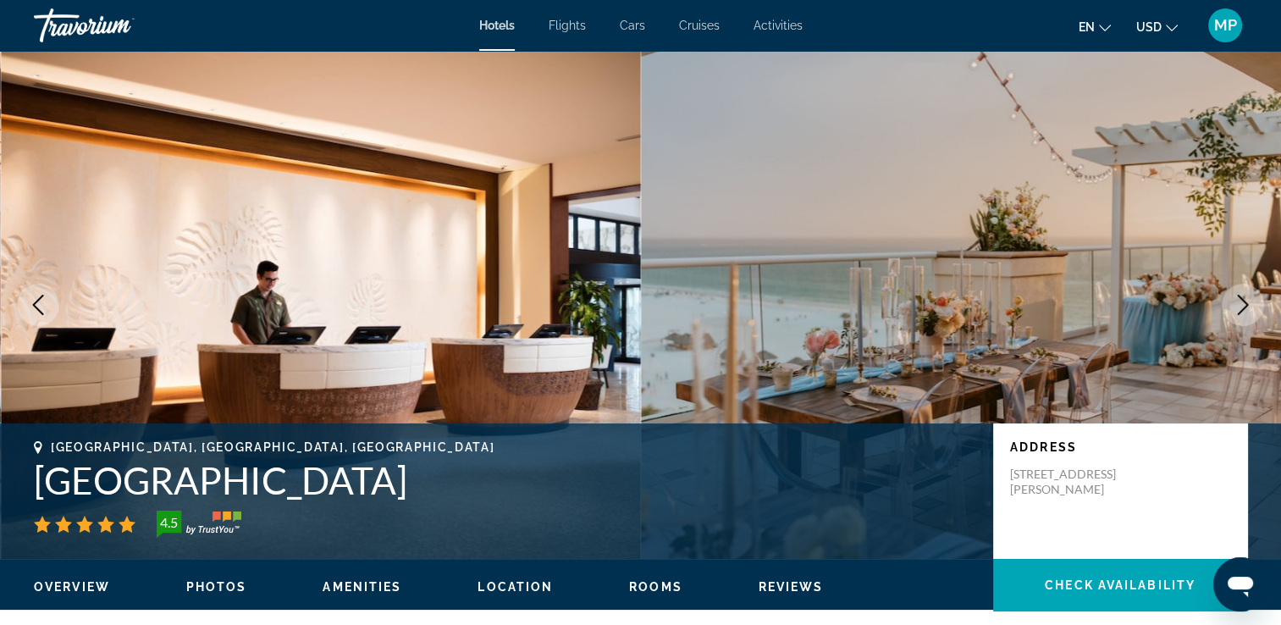 The image size is (1281, 625). What do you see at coordinates (169, 523) in the screenshot?
I see `div: 4.5` at bounding box center [169, 523].